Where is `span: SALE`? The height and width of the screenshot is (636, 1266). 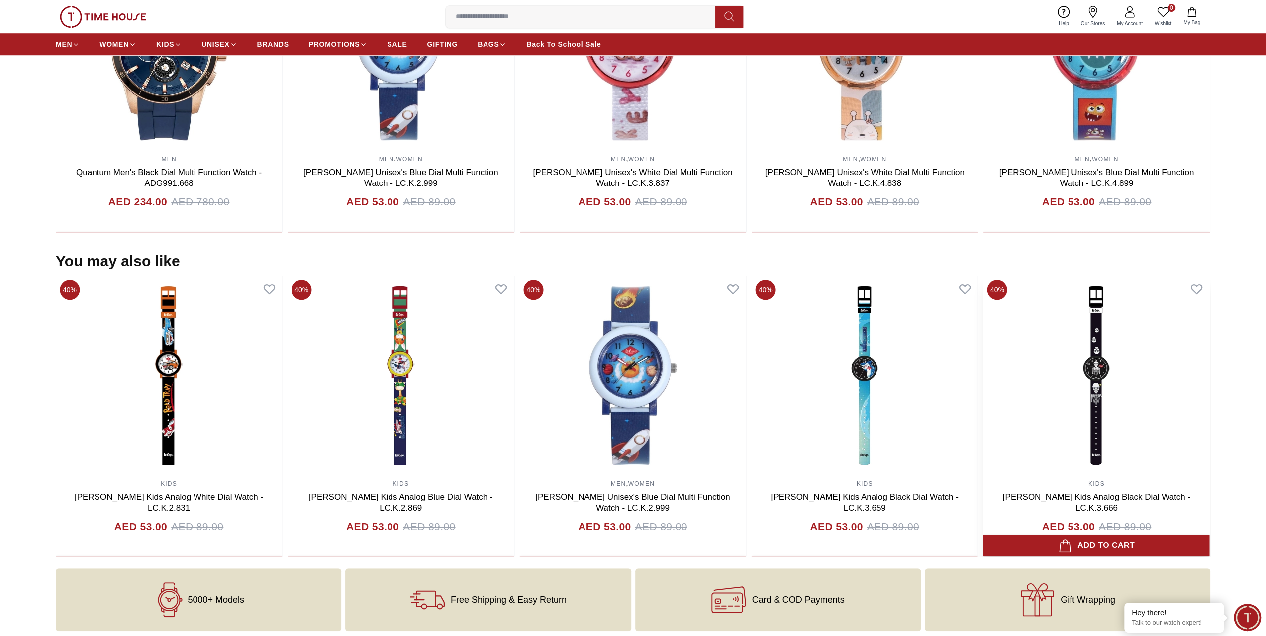 span: SALE is located at coordinates (397, 44).